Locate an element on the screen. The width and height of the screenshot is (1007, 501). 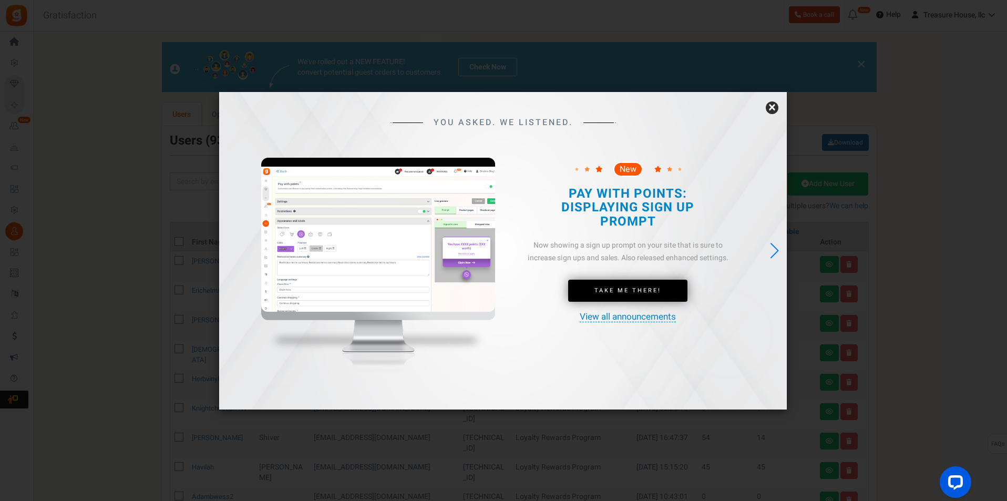
img: screenshot is located at coordinates (378, 239).